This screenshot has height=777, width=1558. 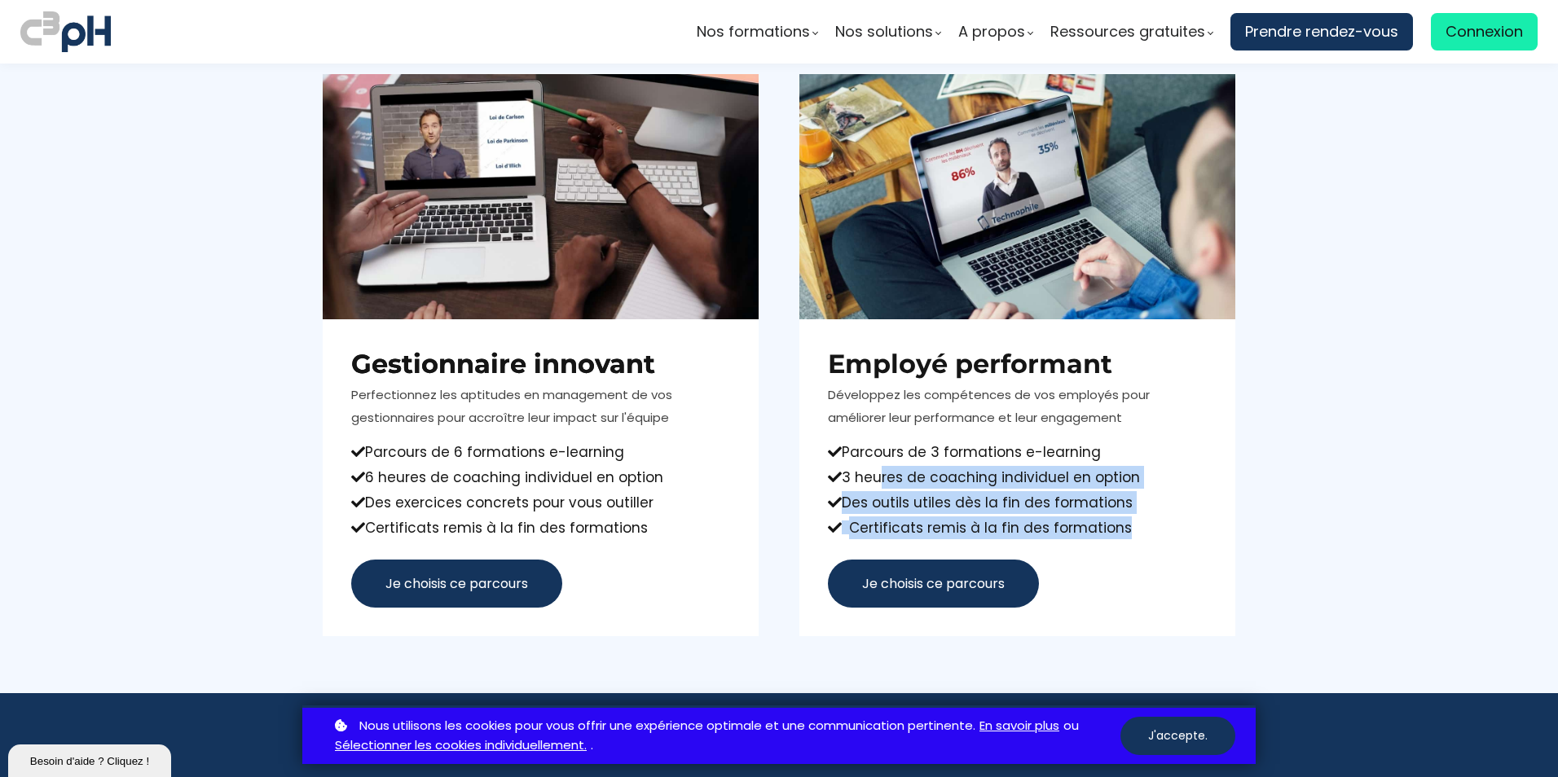 What do you see at coordinates (503, 363) in the screenshot?
I see `b: Gestionnaire innovant` at bounding box center [503, 363].